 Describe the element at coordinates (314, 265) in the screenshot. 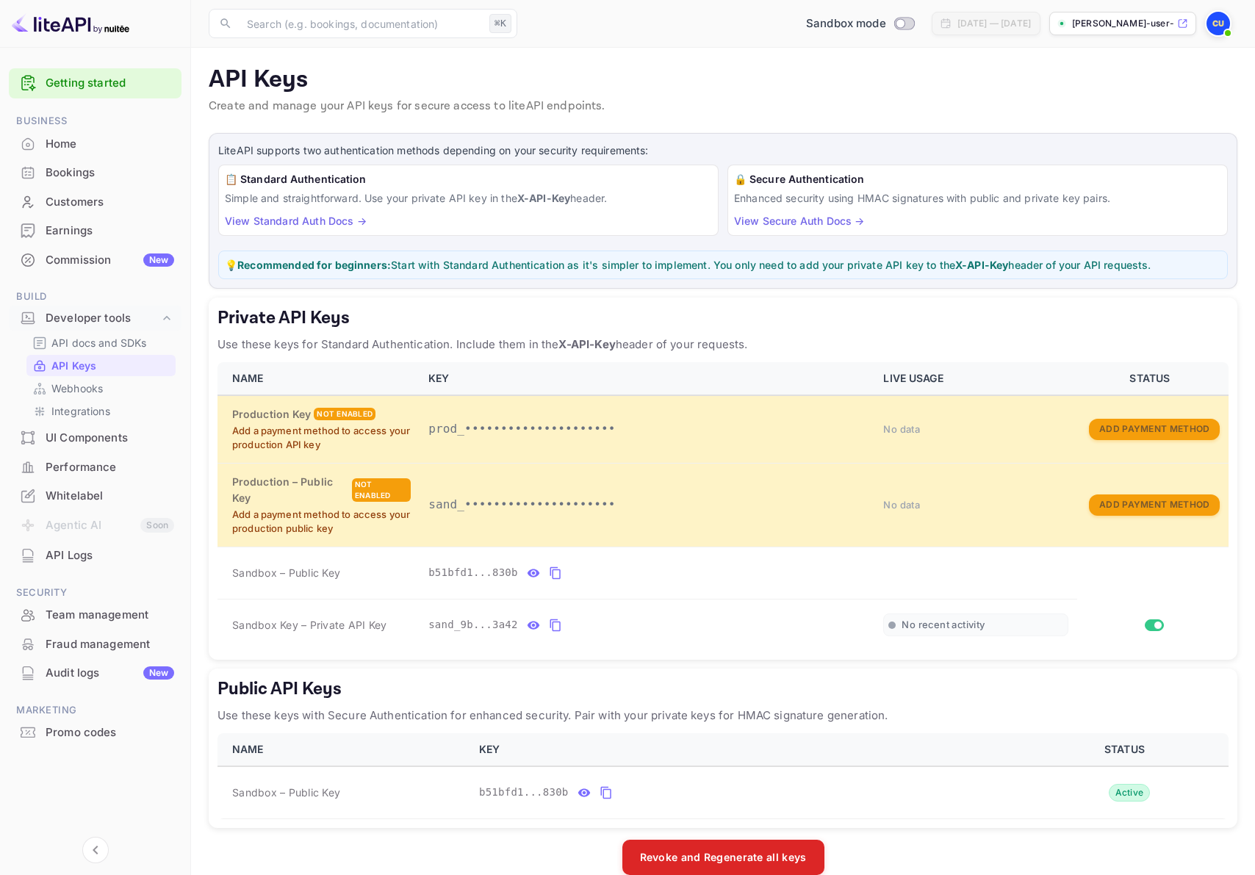

I see `strong: Recommended for beginners:` at that location.